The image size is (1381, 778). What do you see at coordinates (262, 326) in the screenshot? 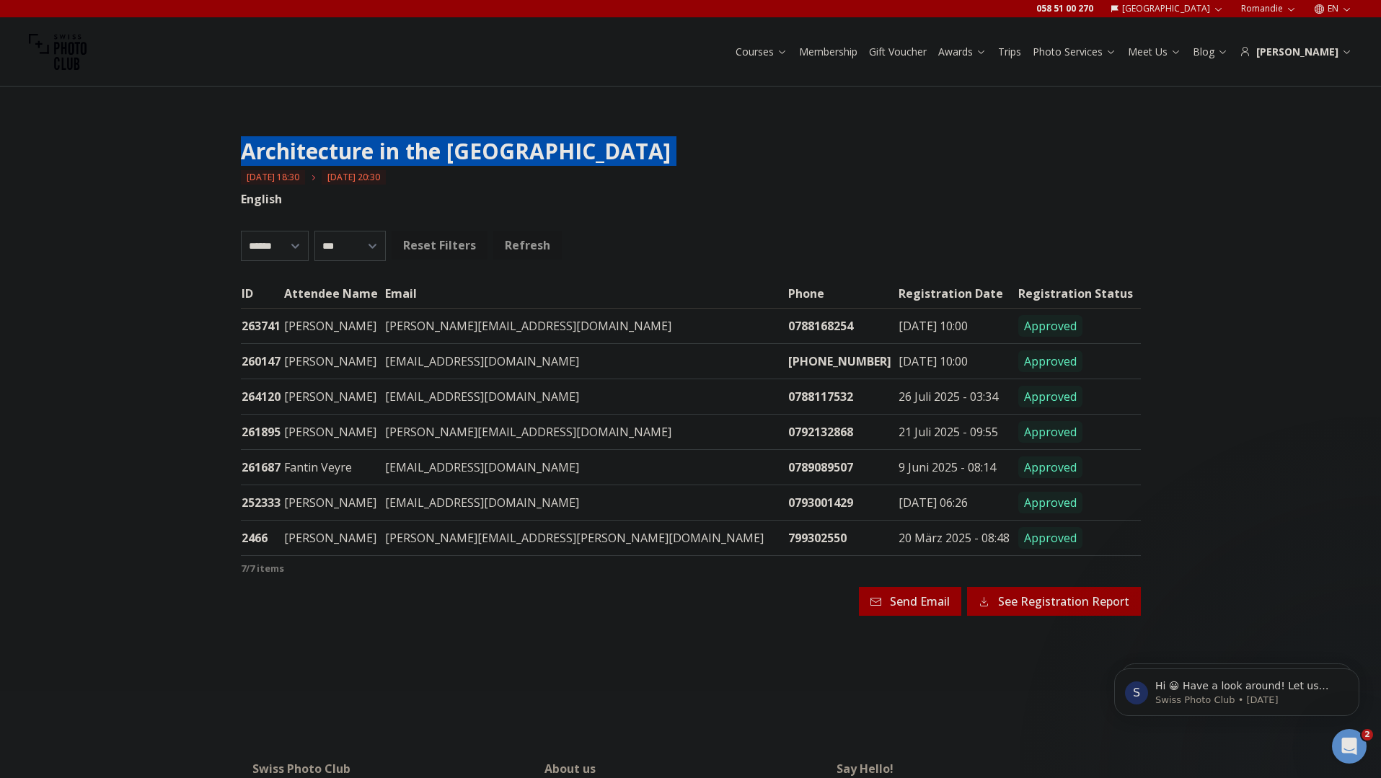
I see `td: 263741` at bounding box center [262, 326].